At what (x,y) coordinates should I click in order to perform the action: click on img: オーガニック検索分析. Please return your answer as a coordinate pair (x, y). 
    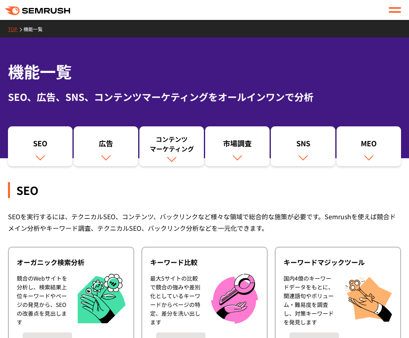
    Looking at the image, I should click on (102, 298).